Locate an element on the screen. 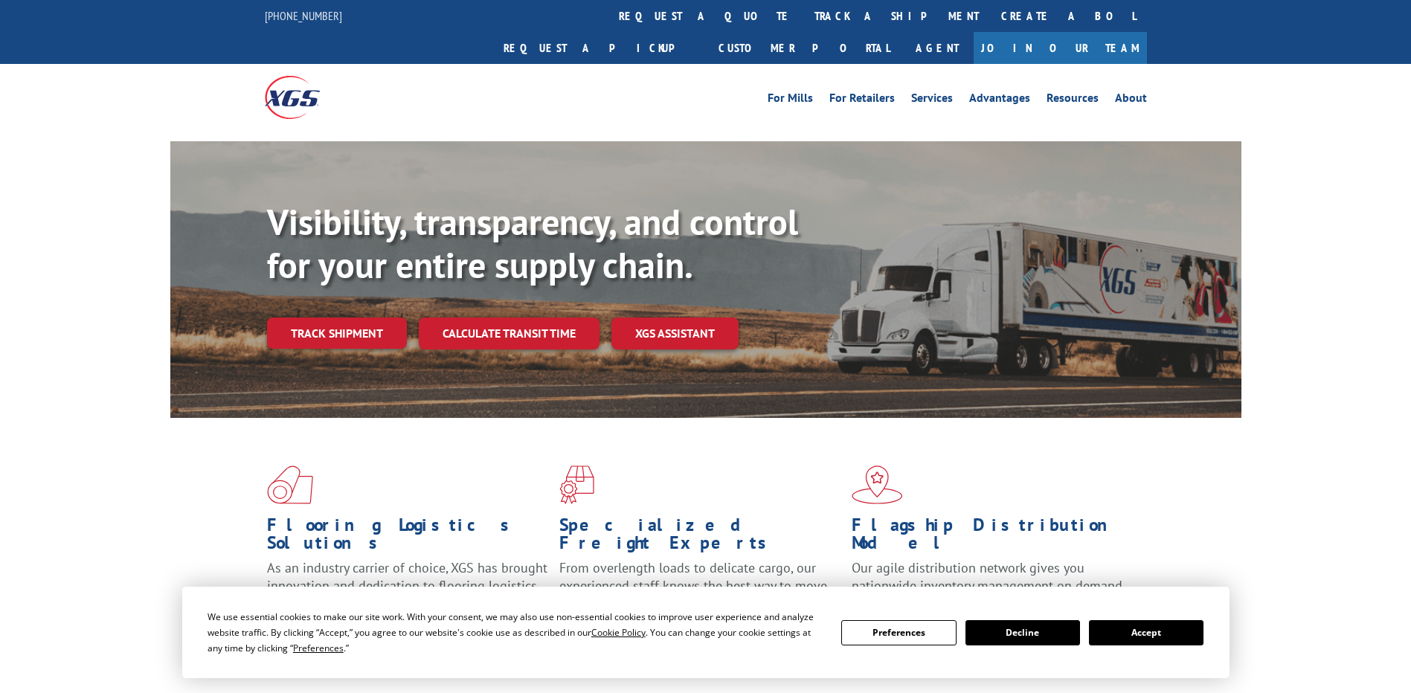  h1: Flooring Logistics Solutions is located at coordinates (408, 538).